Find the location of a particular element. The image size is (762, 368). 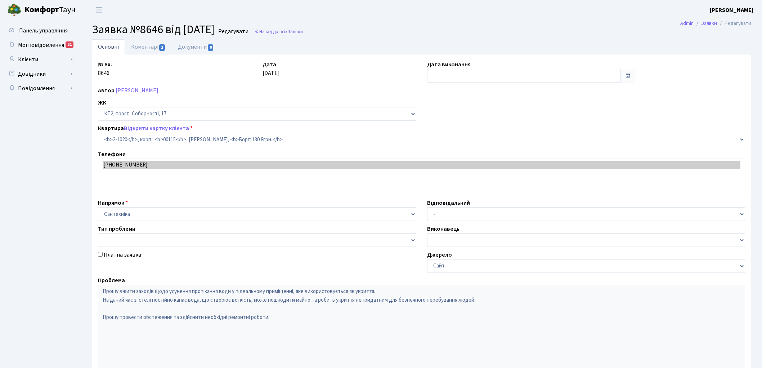

span: Панель управління is located at coordinates (43, 31).